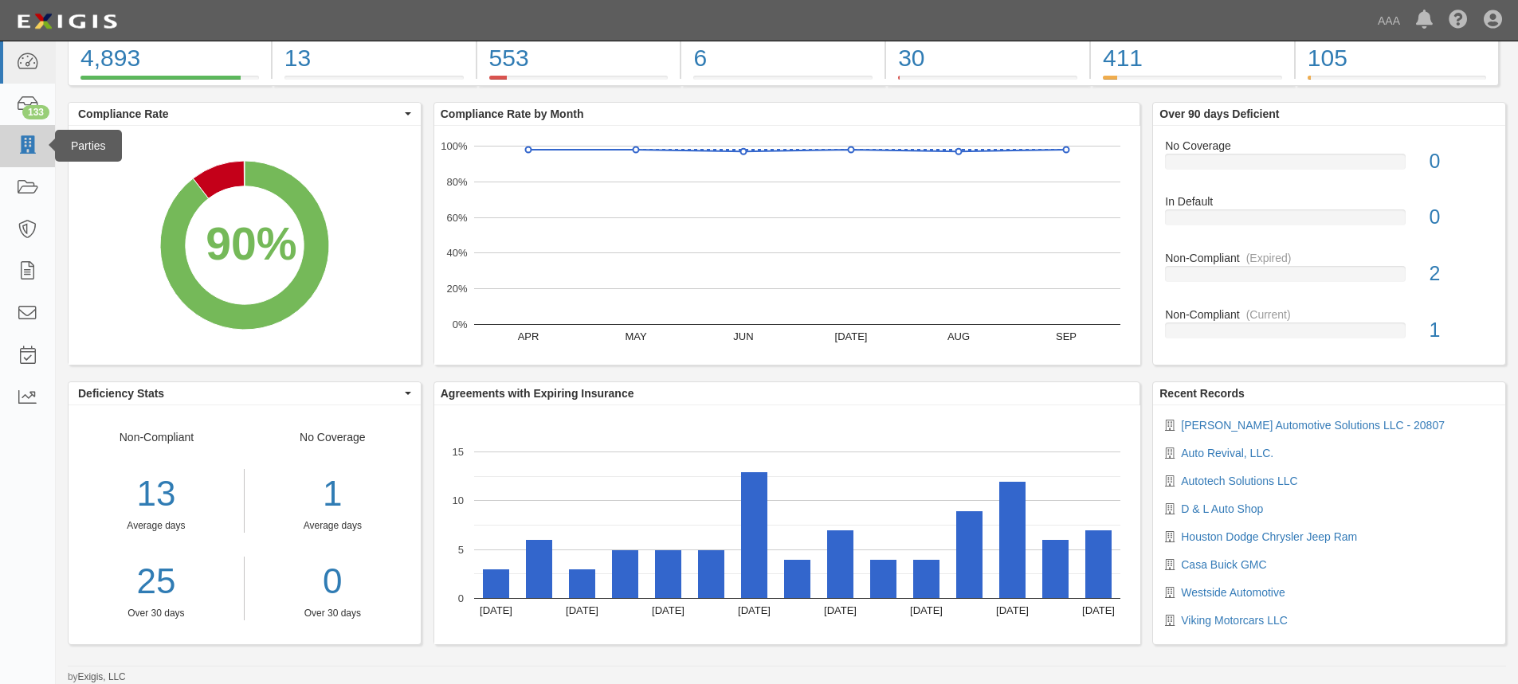 The width and height of the screenshot is (1518, 684). Describe the element at coordinates (457, 500) in the screenshot. I see `text: 10` at that location.